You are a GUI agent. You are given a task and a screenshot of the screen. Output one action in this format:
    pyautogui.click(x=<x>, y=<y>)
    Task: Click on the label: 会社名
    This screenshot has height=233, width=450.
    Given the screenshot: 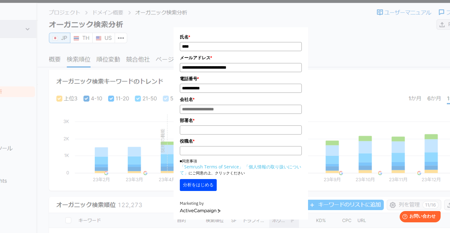 What is the action you would take?
    pyautogui.click(x=241, y=99)
    